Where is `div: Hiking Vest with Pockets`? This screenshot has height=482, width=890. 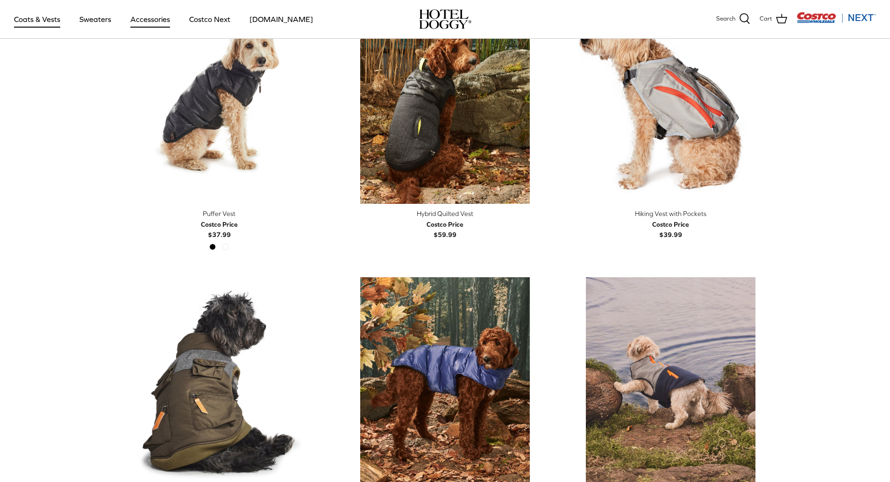
div: Hiking Vest with Pockets is located at coordinates (670, 214).